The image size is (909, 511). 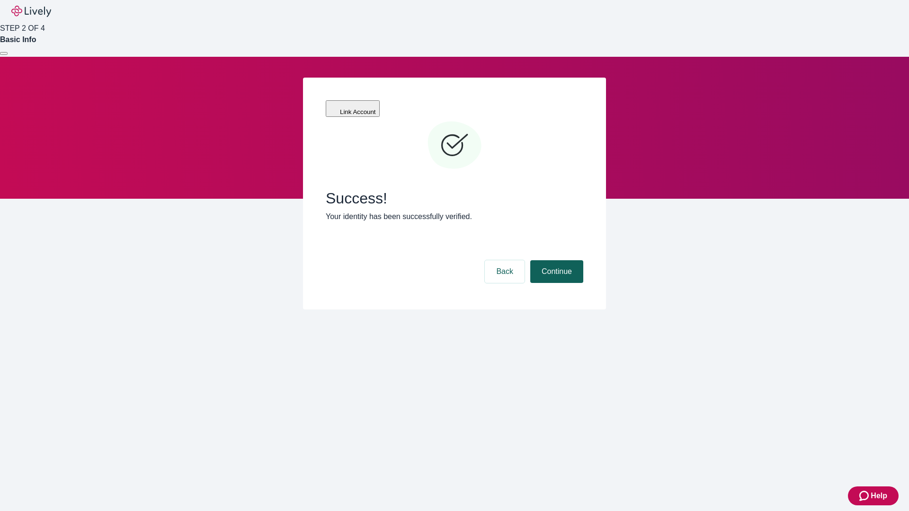 I want to click on button: Link Account, so click(x=353, y=108).